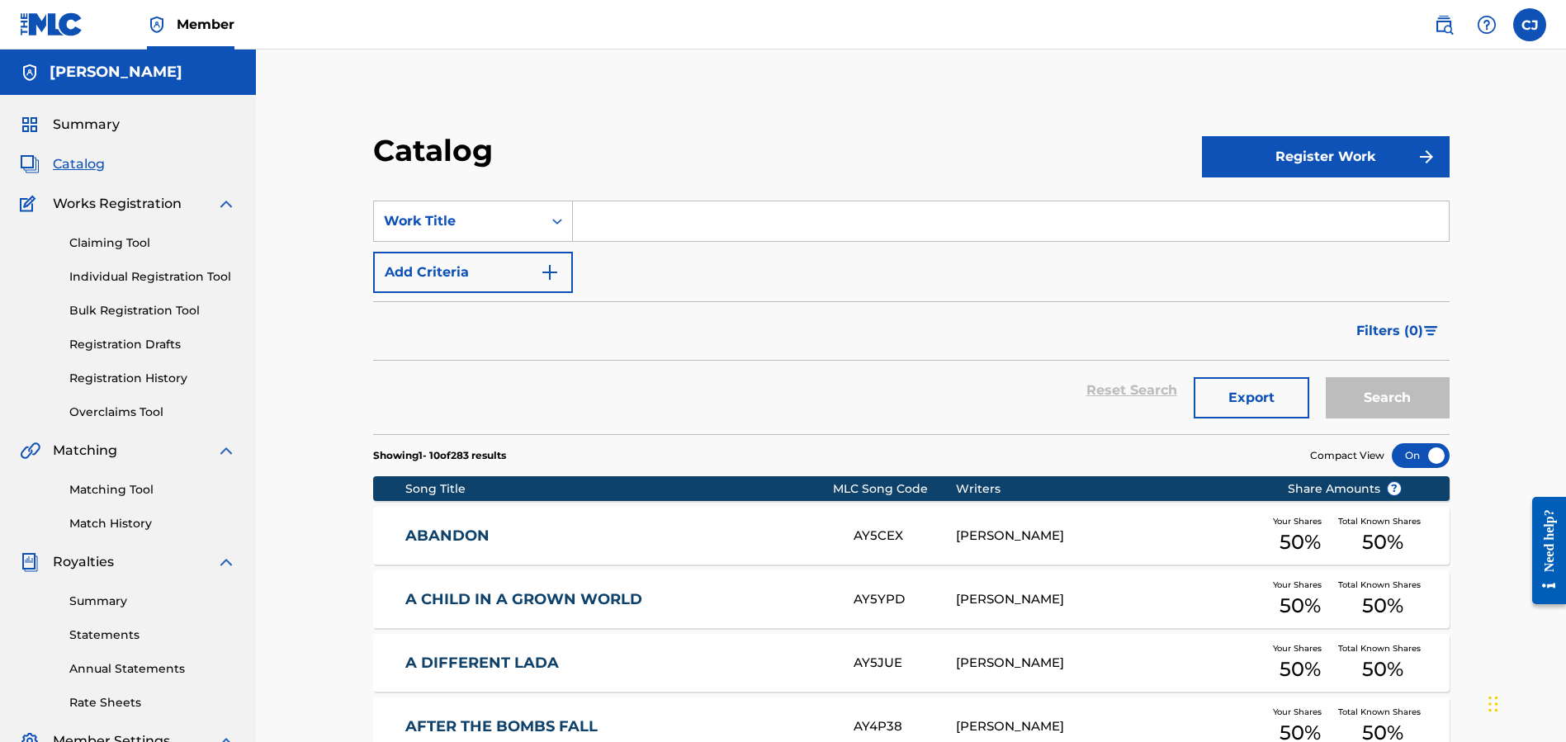 Image resolution: width=1566 pixels, height=742 pixels. Describe the element at coordinates (1444, 25) in the screenshot. I see `a: Public Search` at that location.